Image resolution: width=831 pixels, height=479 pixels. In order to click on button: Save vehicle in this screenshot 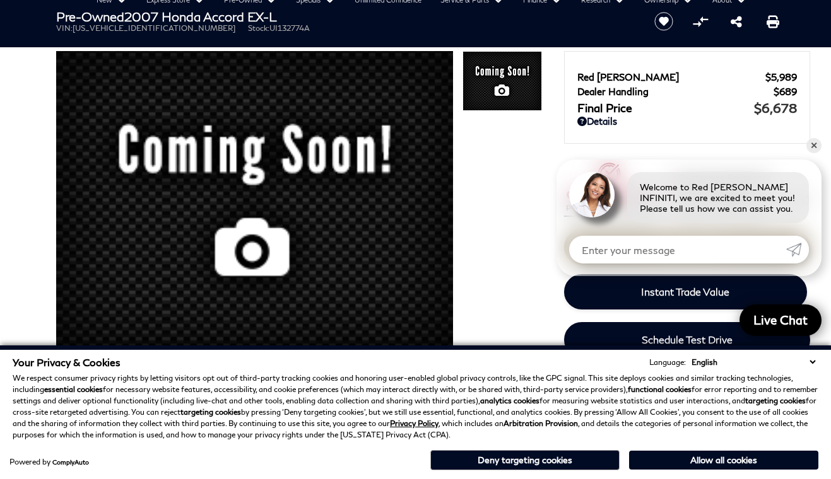, I will do `click(664, 21)`.